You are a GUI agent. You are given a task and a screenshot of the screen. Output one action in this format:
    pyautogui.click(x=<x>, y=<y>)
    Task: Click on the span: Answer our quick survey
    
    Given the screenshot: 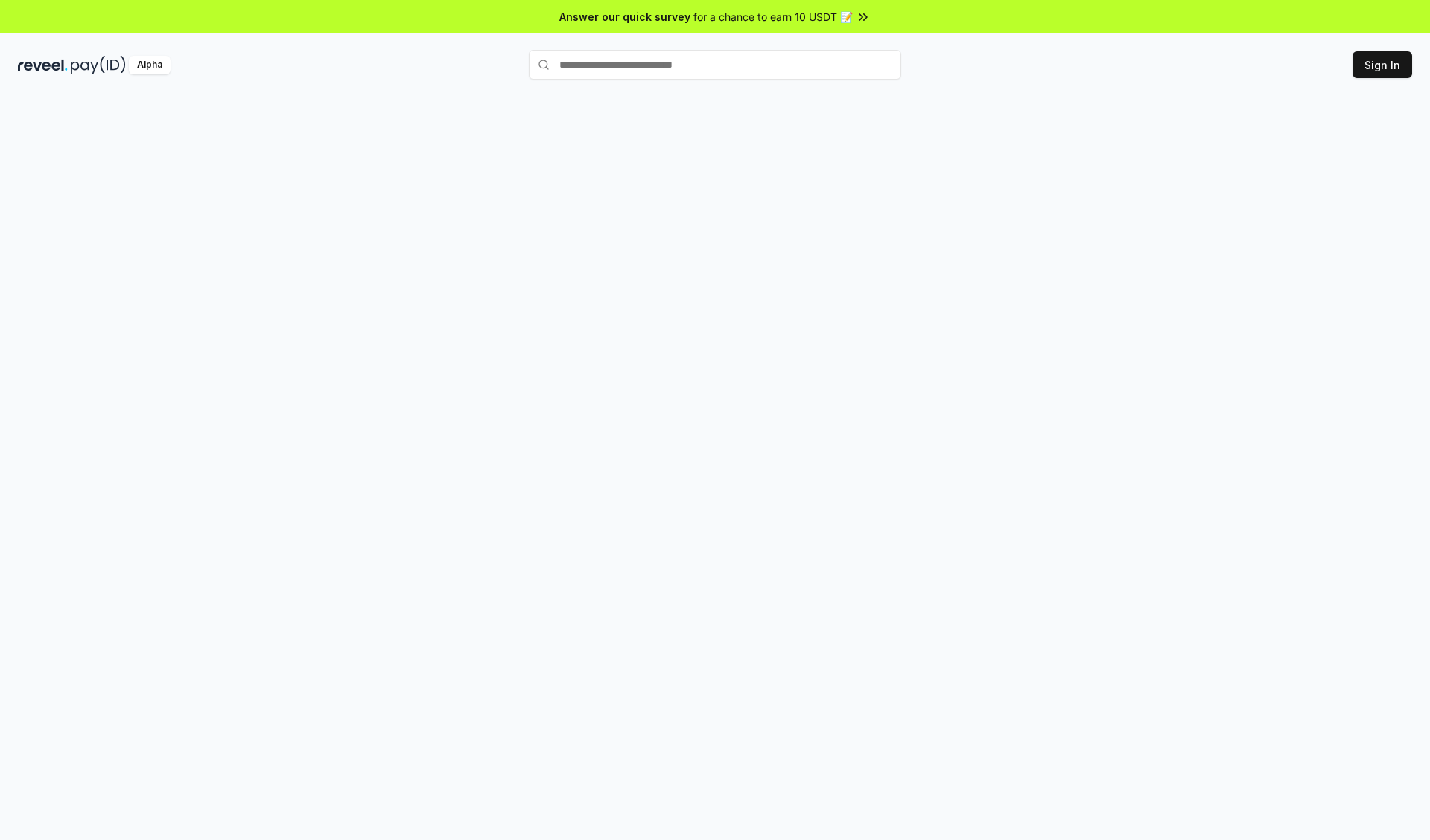 What is the action you would take?
    pyautogui.click(x=625, y=17)
    